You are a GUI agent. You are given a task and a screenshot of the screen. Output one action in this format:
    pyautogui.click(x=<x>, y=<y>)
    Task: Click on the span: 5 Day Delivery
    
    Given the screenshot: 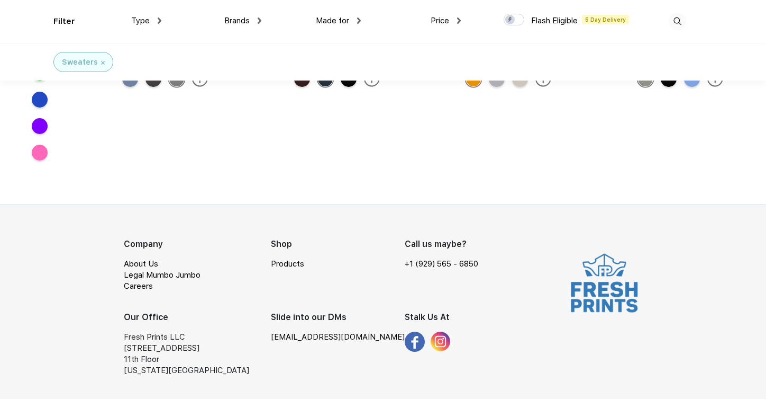 What is the action you would take?
    pyautogui.click(x=605, y=20)
    